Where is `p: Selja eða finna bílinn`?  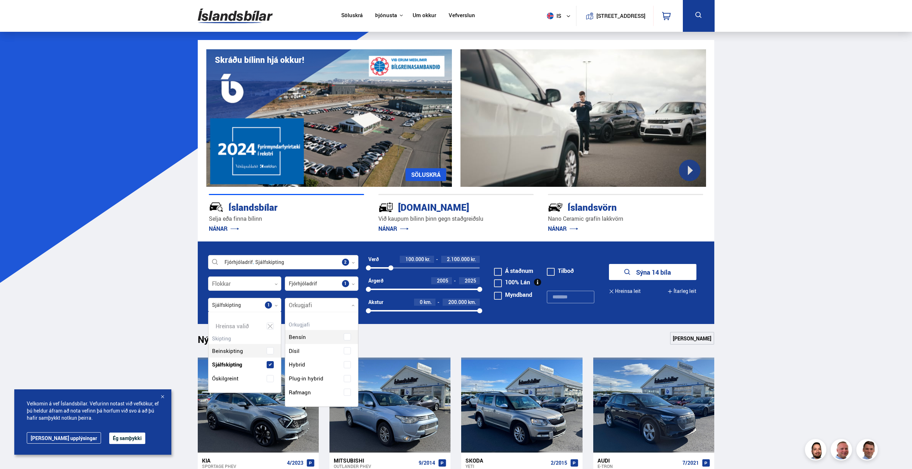
p: Selja eða finna bílinn is located at coordinates (286, 219).